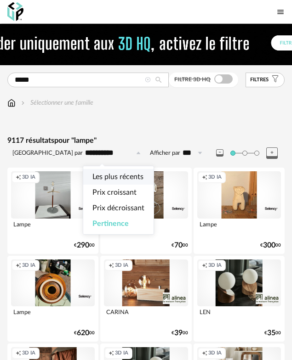 Image resolution: width=292 pixels, height=360 pixels. I want to click on span: Pertinence, so click(110, 224).